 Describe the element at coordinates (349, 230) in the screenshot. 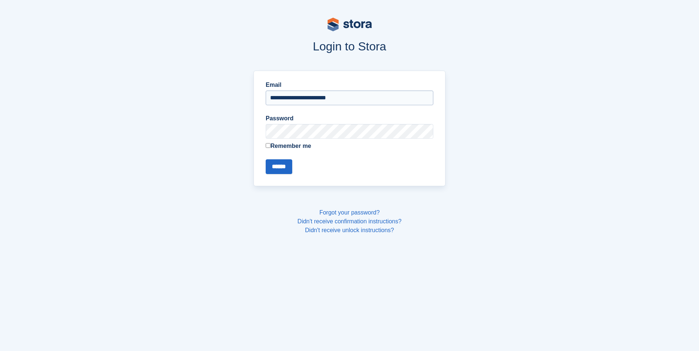

I see `a: Didn't receive unlock instructions?` at that location.